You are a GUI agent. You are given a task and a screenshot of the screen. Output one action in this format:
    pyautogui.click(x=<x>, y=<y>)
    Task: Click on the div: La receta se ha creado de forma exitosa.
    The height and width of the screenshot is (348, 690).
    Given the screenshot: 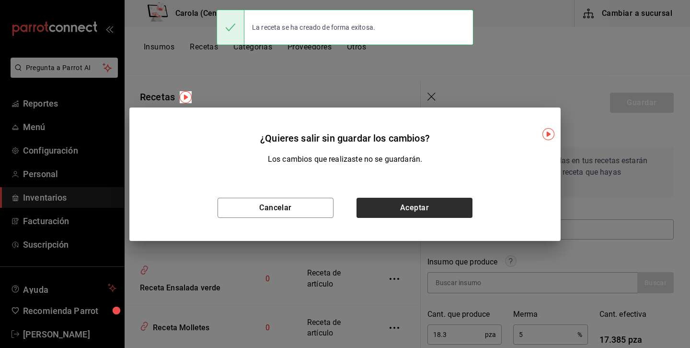 What is the action you would take?
    pyautogui.click(x=314, y=27)
    